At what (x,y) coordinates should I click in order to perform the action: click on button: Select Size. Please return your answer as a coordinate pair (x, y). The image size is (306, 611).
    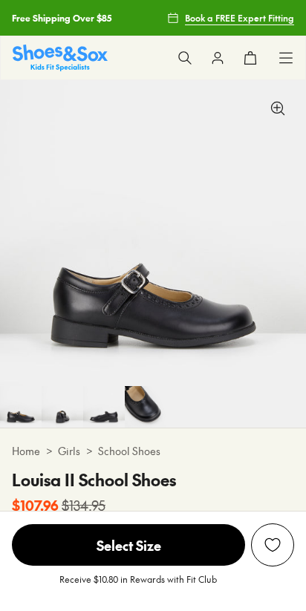
    Looking at the image, I should click on (129, 545).